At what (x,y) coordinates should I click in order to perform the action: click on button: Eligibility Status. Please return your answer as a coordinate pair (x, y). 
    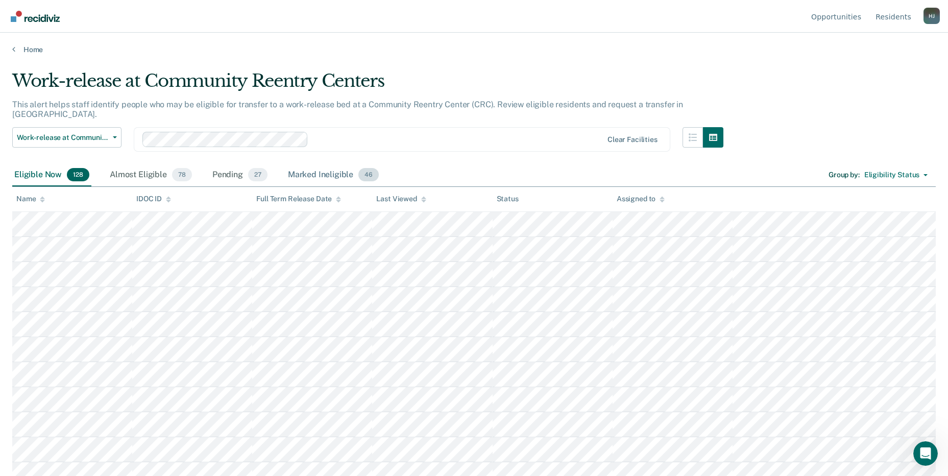
    Looking at the image, I should click on (896, 175).